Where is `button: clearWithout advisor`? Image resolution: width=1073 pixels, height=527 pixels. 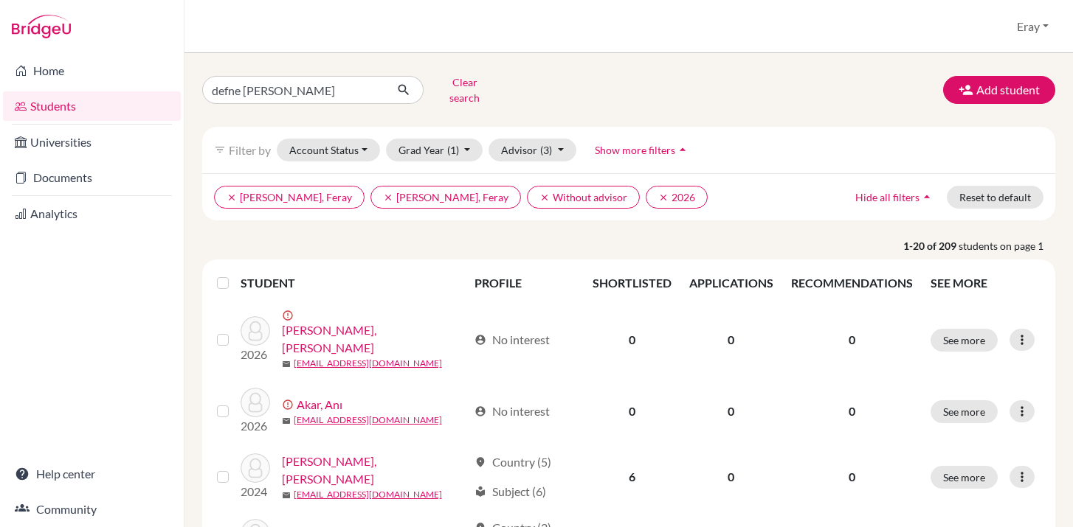 button: clearWithout advisor is located at coordinates (583, 197).